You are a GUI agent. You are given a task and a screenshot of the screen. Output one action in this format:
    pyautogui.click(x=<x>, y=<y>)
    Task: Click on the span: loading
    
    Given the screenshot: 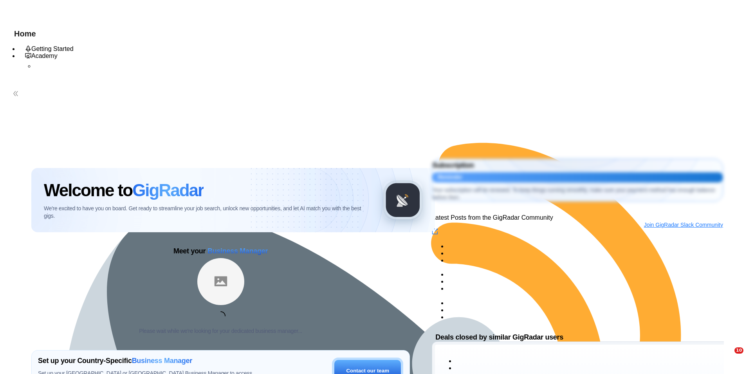 What is the action you would take?
    pyautogui.click(x=220, y=316)
    